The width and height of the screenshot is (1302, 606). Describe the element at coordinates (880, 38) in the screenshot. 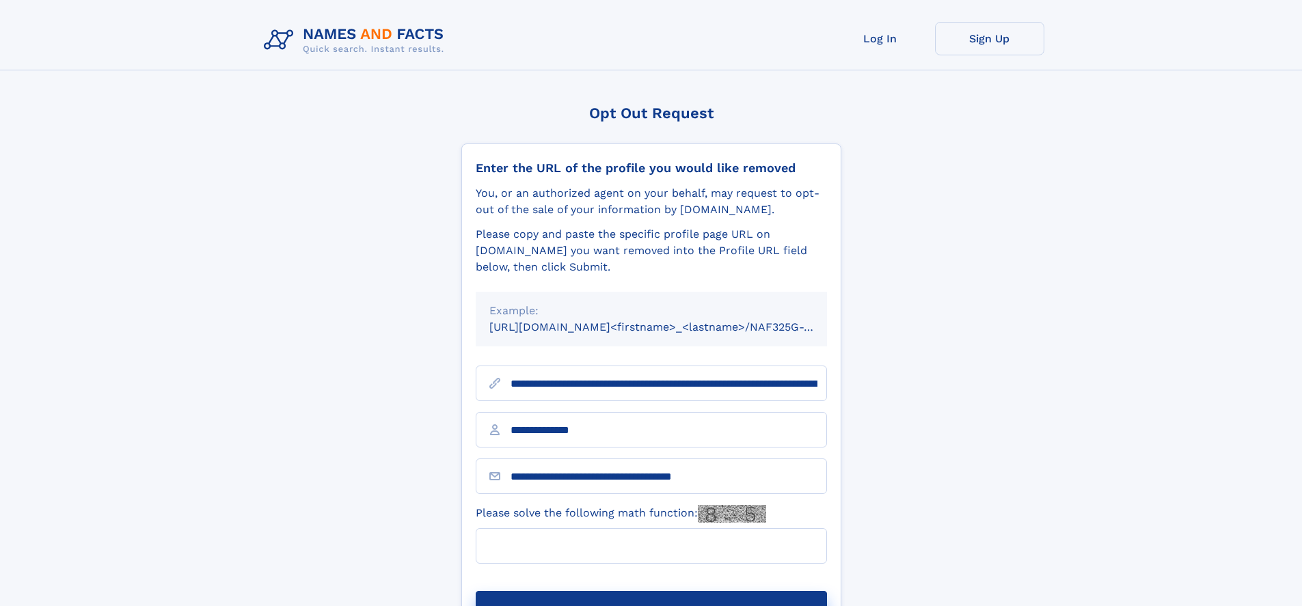

I see `a: Log In` at that location.